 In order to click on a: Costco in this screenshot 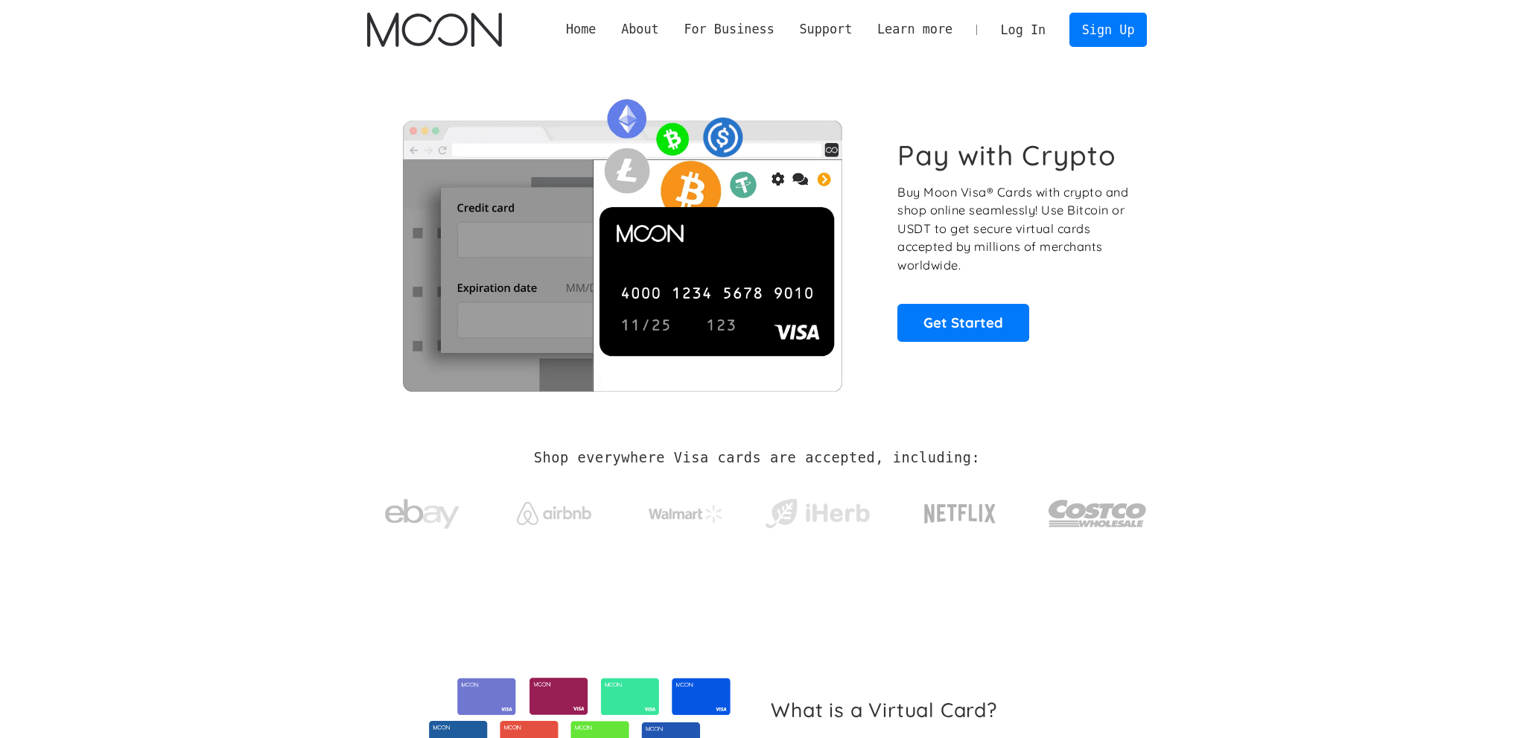, I will do `click(1098, 509)`.